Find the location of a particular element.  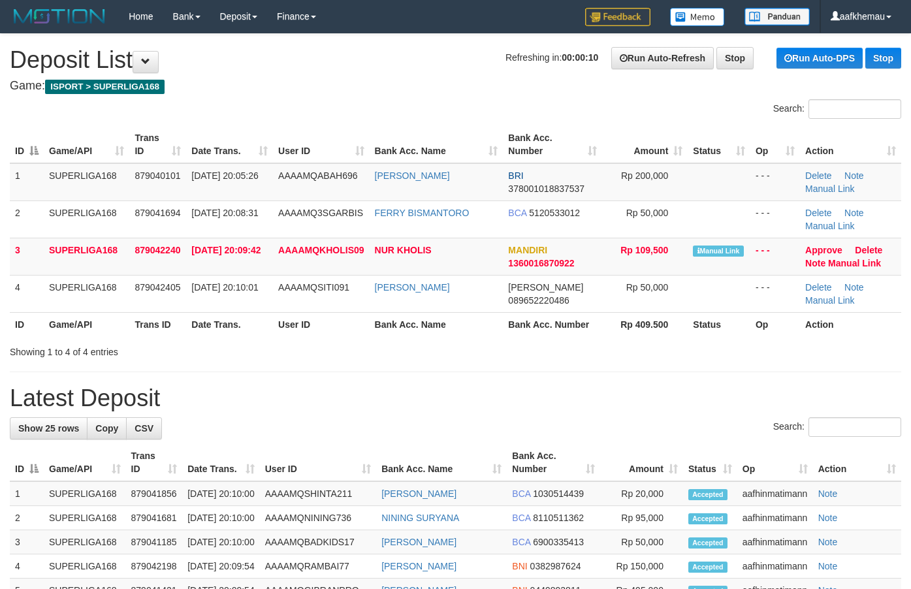

span: AAAAMQABAH696 is located at coordinates (317, 176).